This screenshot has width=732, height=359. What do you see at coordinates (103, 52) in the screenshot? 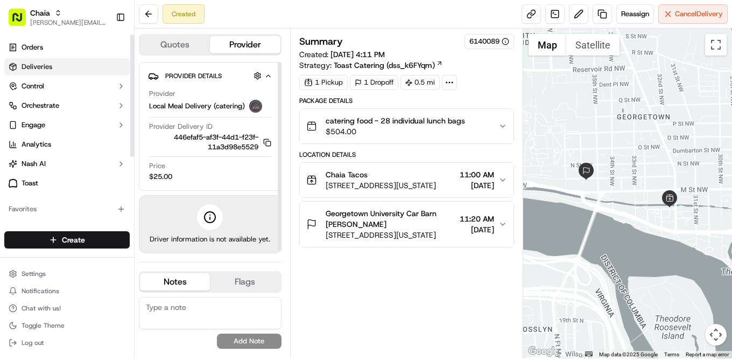
I see `p: Welcome 👋` at bounding box center [103, 52].